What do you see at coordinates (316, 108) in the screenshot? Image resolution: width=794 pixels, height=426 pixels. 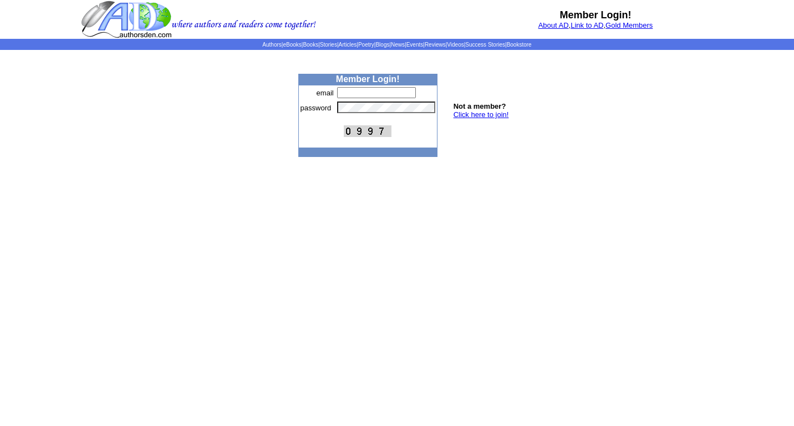 I see `font: password` at bounding box center [316, 108].